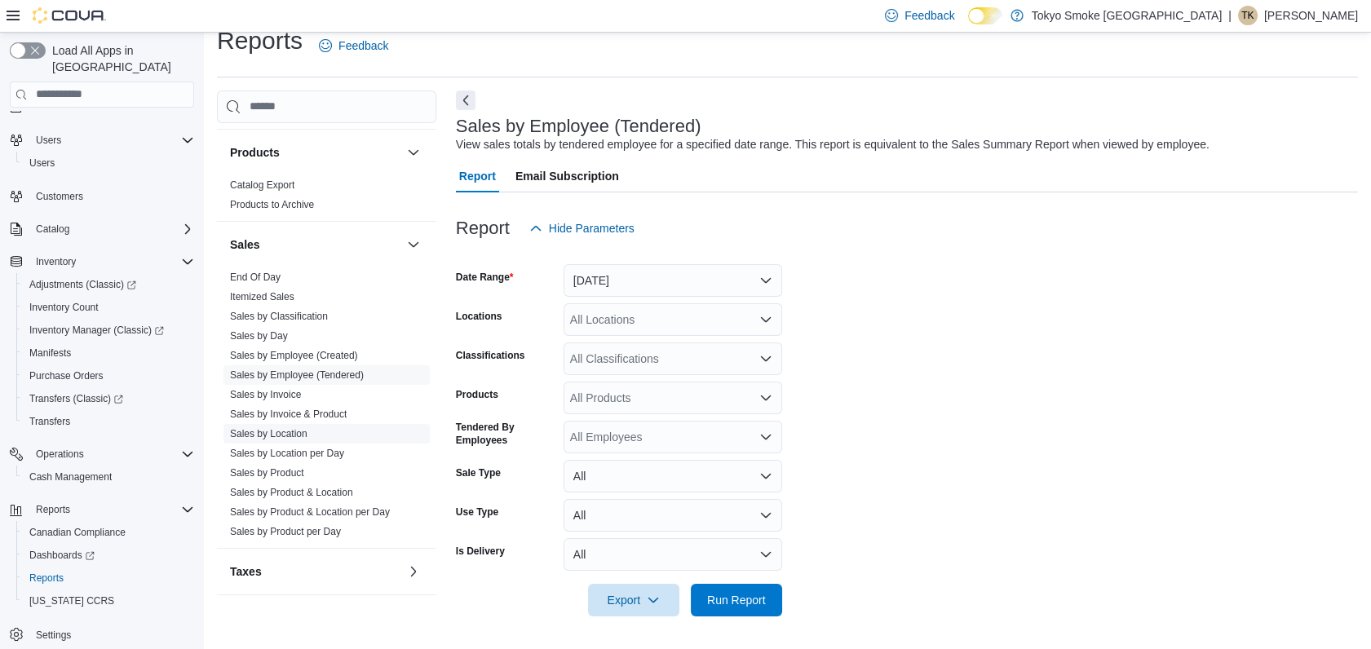 This screenshot has width=1371, height=649. What do you see at coordinates (50, 353) in the screenshot?
I see `a: Manifests` at bounding box center [50, 353].